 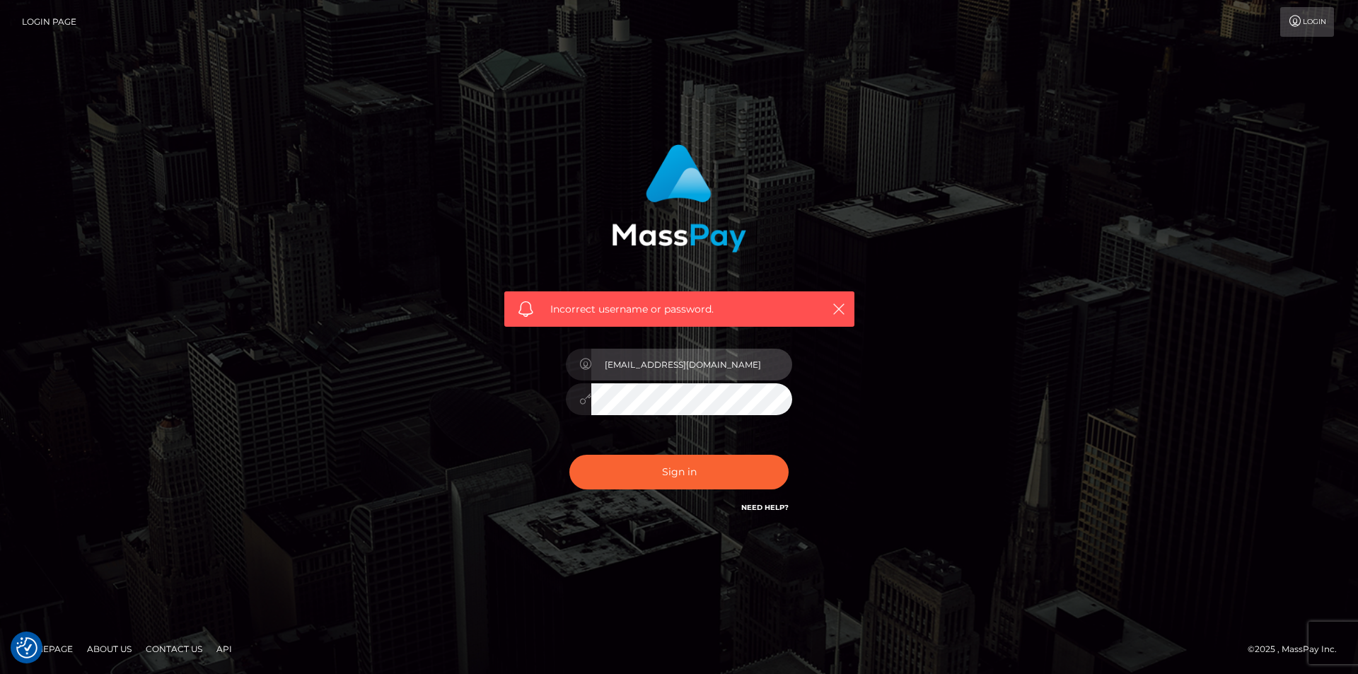 What do you see at coordinates (109, 649) in the screenshot?
I see `a: About Us` at bounding box center [109, 649].